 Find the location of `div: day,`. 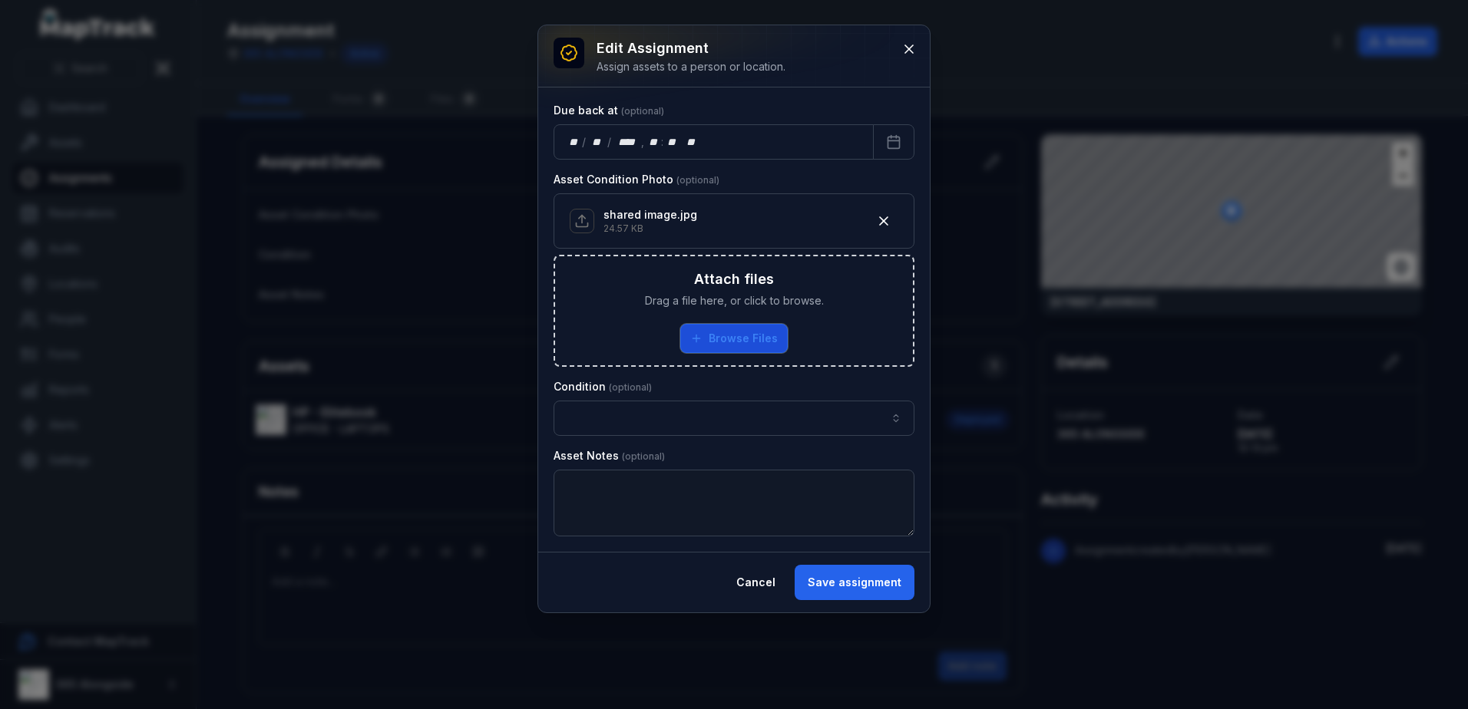

div: day, is located at coordinates (574, 142).